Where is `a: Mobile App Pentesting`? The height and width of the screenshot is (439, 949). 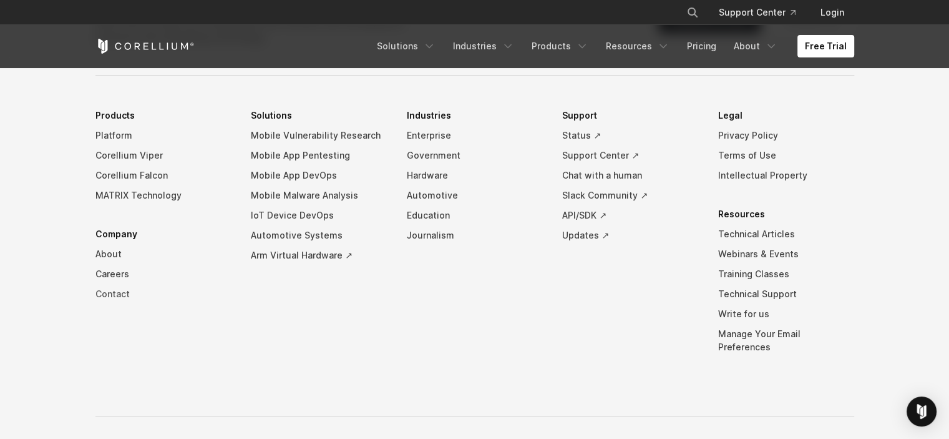 a: Mobile App Pentesting is located at coordinates (319, 155).